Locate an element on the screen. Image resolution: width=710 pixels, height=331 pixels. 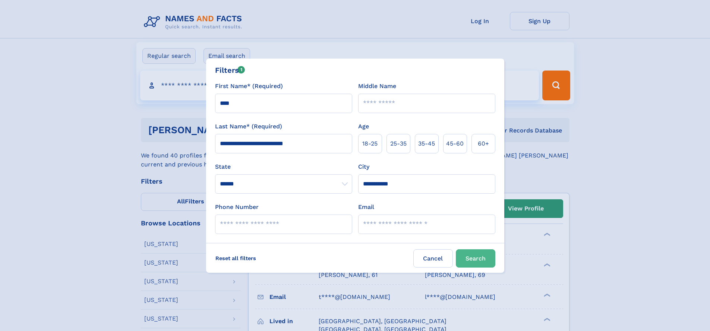
span: 25‑35 is located at coordinates (399, 144).